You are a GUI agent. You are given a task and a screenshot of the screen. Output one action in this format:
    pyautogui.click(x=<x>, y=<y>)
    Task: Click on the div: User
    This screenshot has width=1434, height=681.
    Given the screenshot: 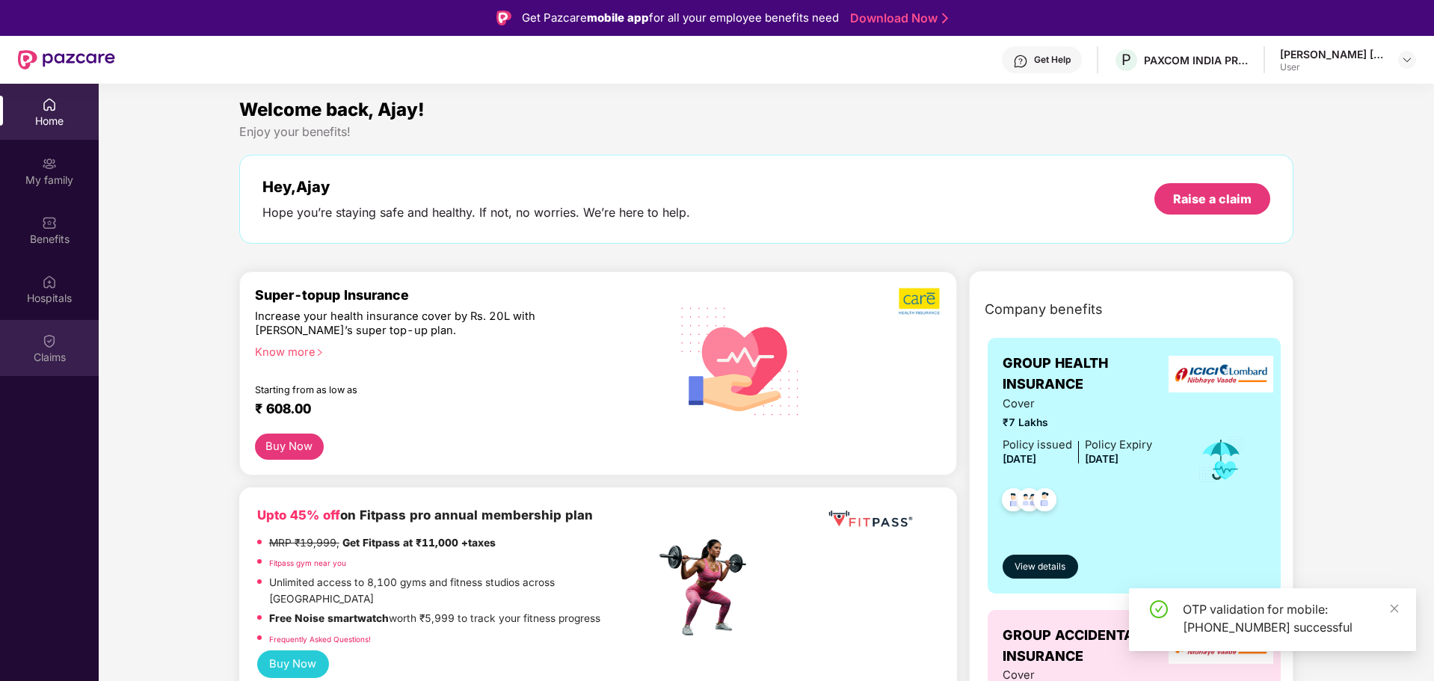 What is the action you would take?
    pyautogui.click(x=1332, y=67)
    